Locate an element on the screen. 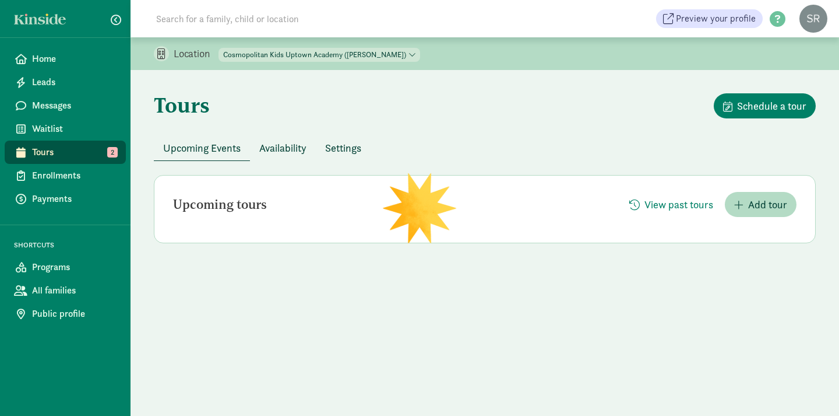 Image resolution: width=839 pixels, height=416 pixels. span: Home is located at coordinates (74, 59).